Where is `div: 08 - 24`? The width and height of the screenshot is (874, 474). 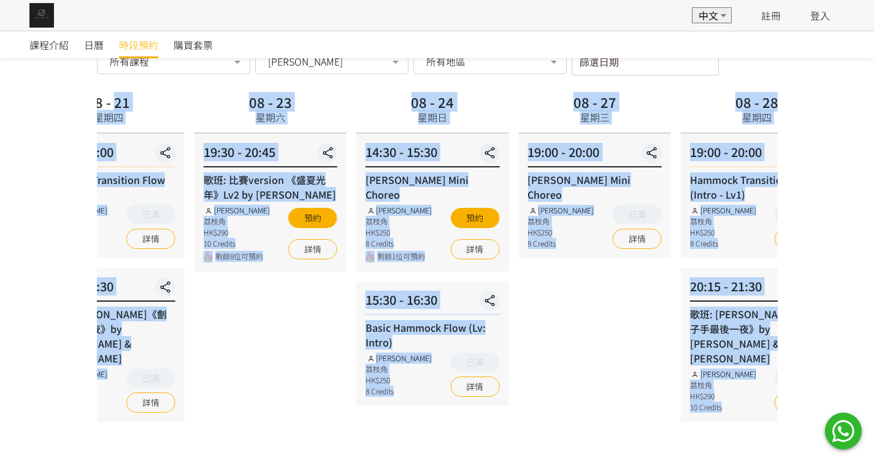
div: 08 - 24 is located at coordinates (433, 102).